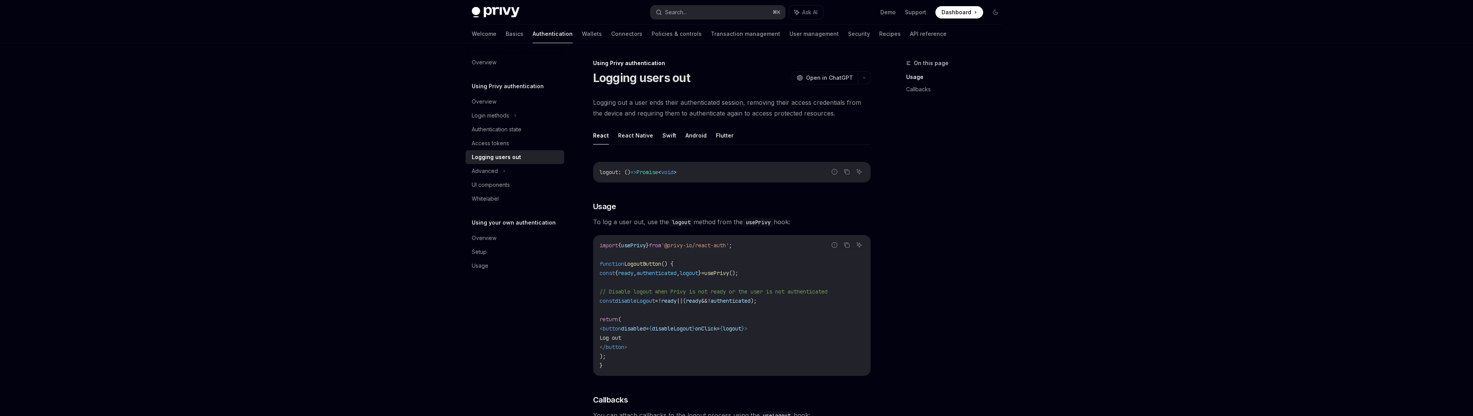  What do you see at coordinates (515, 199) in the screenshot?
I see `a: Whitelabel` at bounding box center [515, 199].